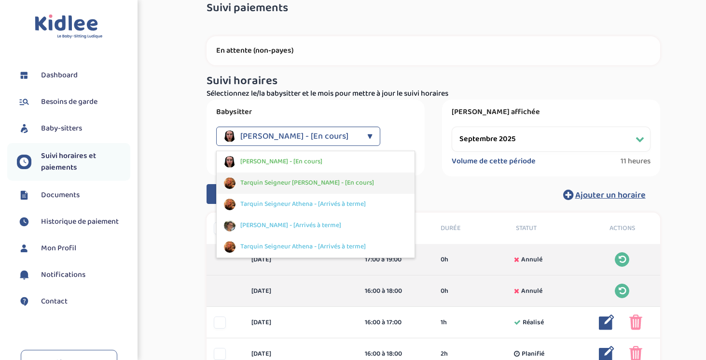  I want to click on span: Contact, so click(54, 301).